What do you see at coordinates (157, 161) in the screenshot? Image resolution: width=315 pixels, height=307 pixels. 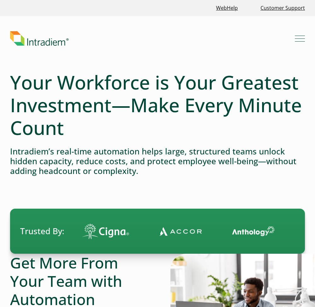 I see `h4: Intradiem’s real-time automation helps large, structured teams unlock hidden capacity, reduce cos...` at bounding box center [157, 161].